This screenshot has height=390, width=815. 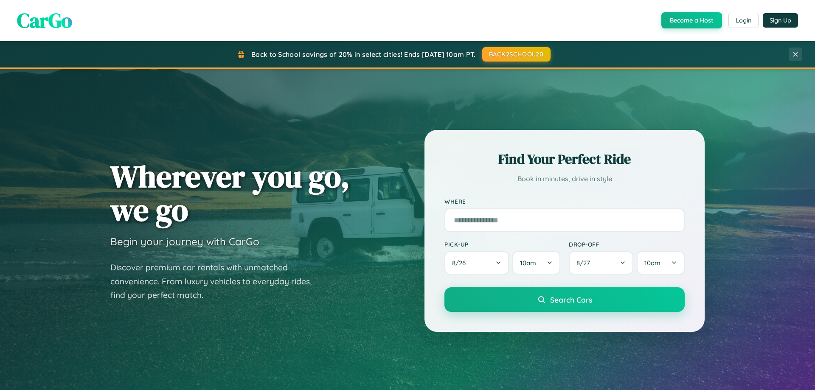 What do you see at coordinates (185, 241) in the screenshot?
I see `h3: Begin your journey with CarGo` at bounding box center [185, 241].